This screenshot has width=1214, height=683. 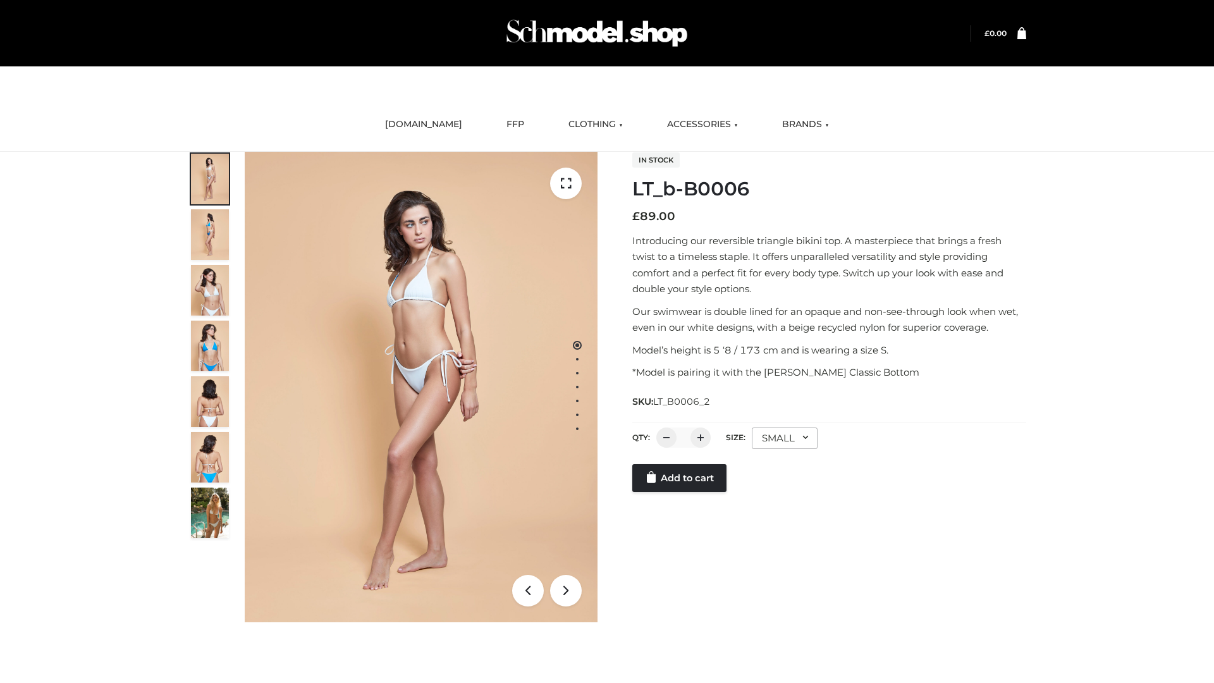 I want to click on img: LT_b-B0006, so click(x=421, y=387).